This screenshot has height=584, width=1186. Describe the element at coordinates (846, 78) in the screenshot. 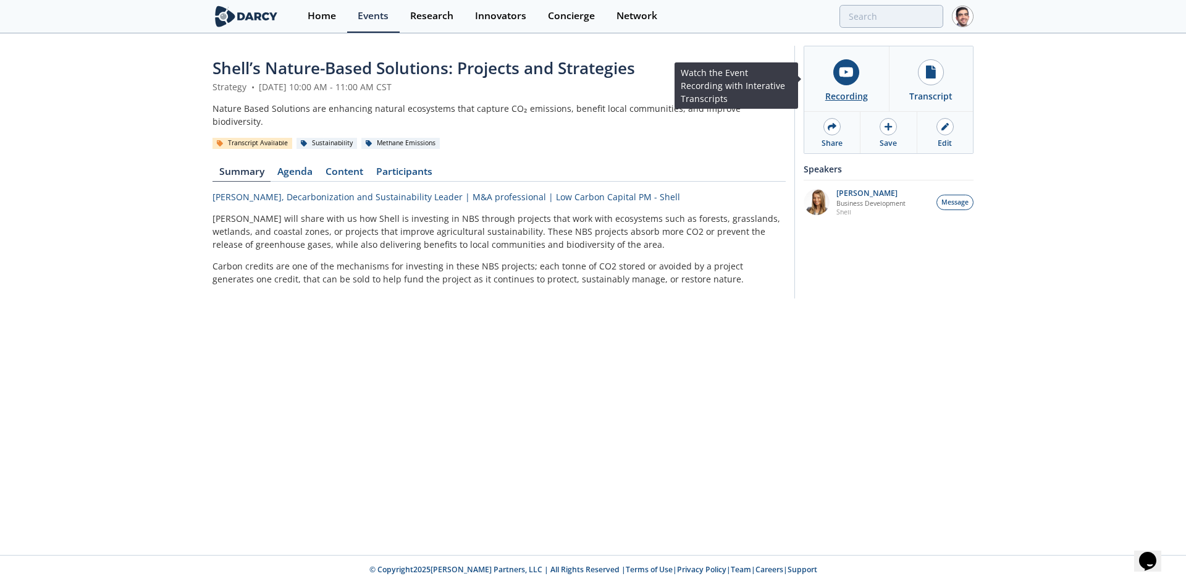

I see `a: Recording` at that location.